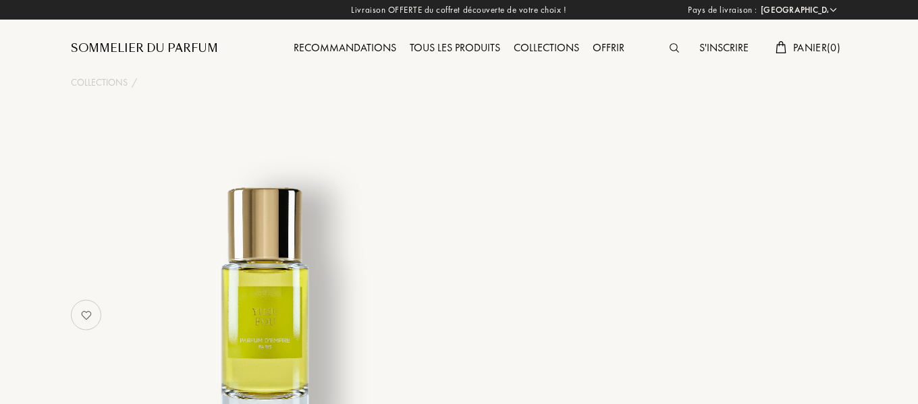 The height and width of the screenshot is (404, 918). I want to click on a: Tous les produits, so click(455, 47).